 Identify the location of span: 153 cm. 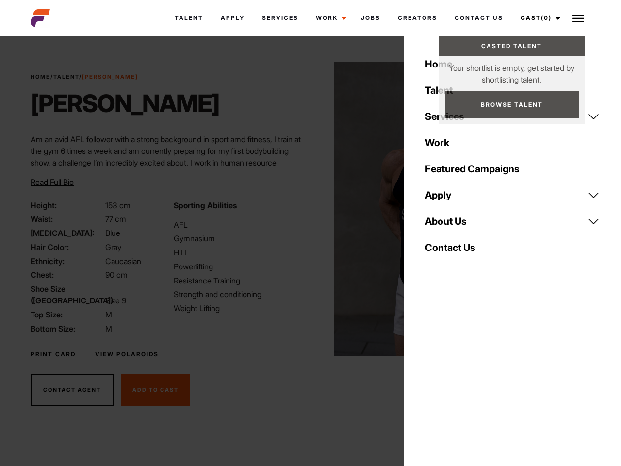
(118, 205).